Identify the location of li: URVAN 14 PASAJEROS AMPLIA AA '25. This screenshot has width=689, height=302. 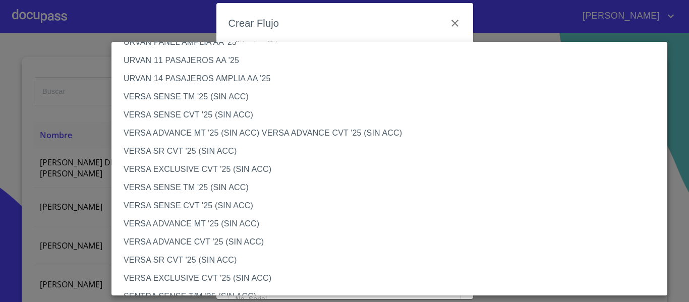
(393, 79).